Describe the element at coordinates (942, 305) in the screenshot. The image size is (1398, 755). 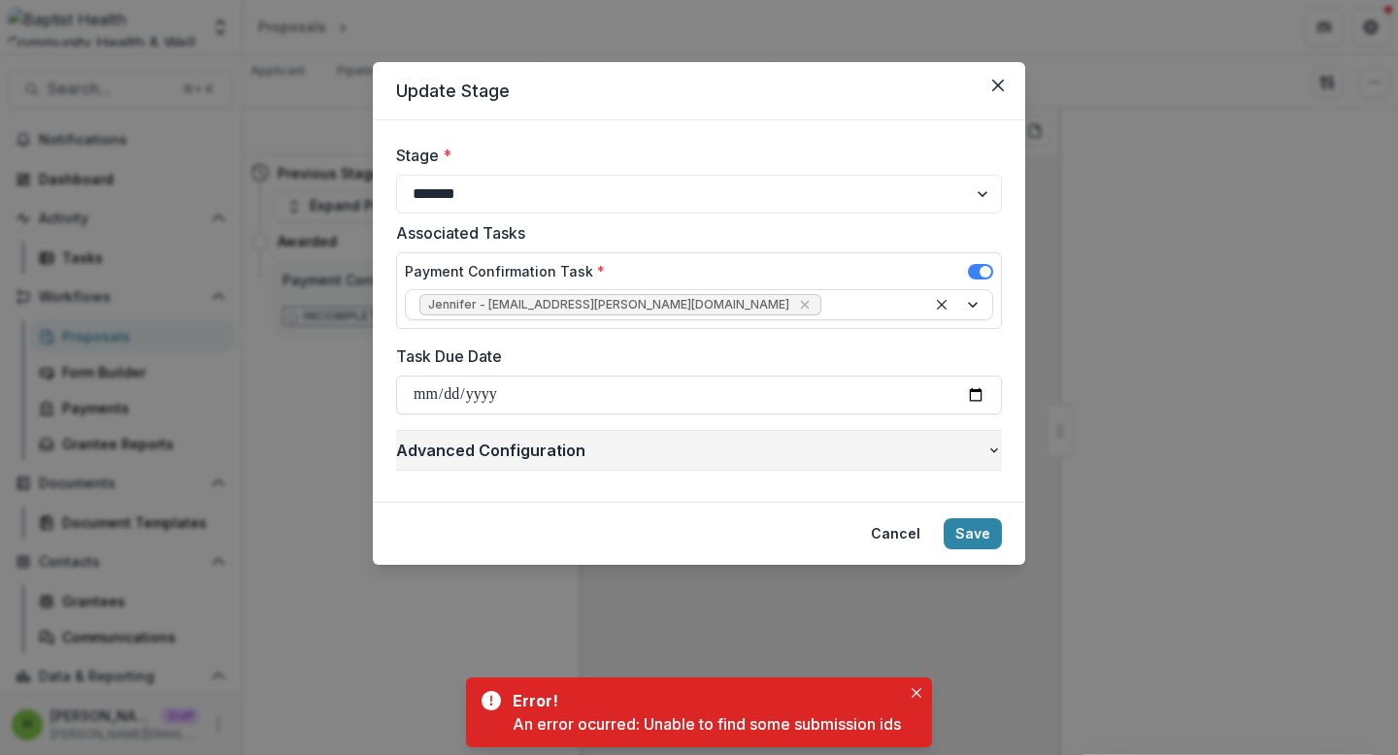
I see `div: Clear selected options` at that location.